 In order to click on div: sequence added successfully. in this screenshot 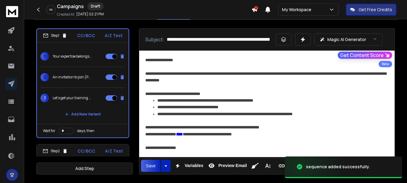, I will do `click(338, 167)`.